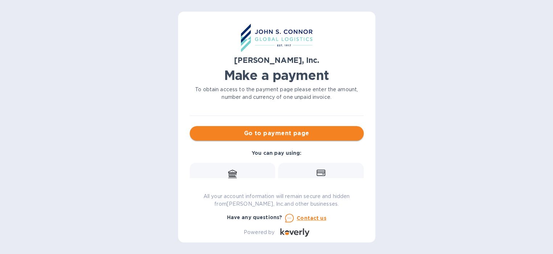 Image resolution: width=553 pixels, height=254 pixels. Describe the element at coordinates (312, 218) in the screenshot. I see `u: Contact us` at that location.